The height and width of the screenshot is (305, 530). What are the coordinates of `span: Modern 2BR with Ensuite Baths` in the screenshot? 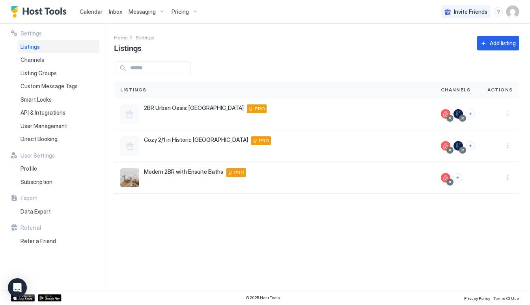 It's located at (184, 172).